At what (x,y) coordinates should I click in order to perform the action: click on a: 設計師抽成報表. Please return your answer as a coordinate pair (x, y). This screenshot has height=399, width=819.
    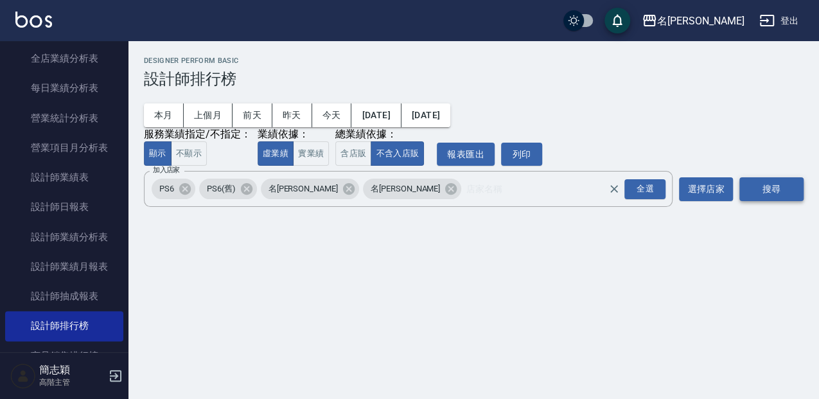
    Looking at the image, I should click on (64, 296).